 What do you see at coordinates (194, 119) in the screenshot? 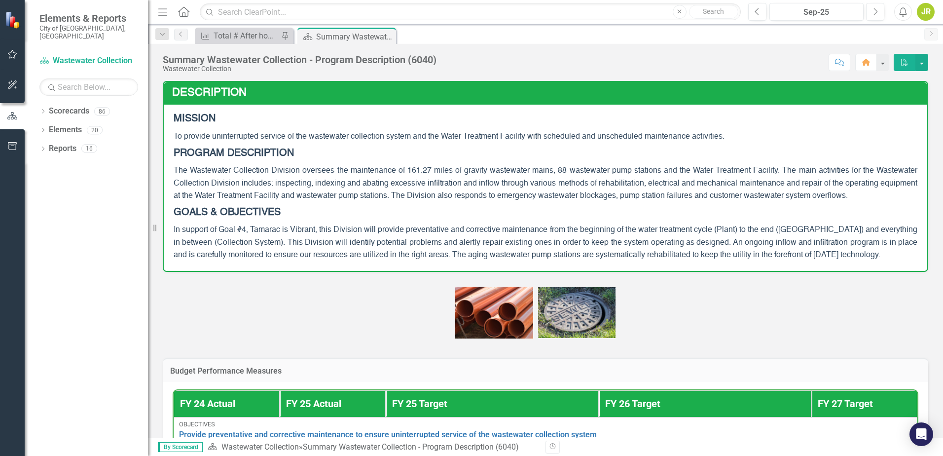
I see `strong: MISSION` at bounding box center [194, 119].